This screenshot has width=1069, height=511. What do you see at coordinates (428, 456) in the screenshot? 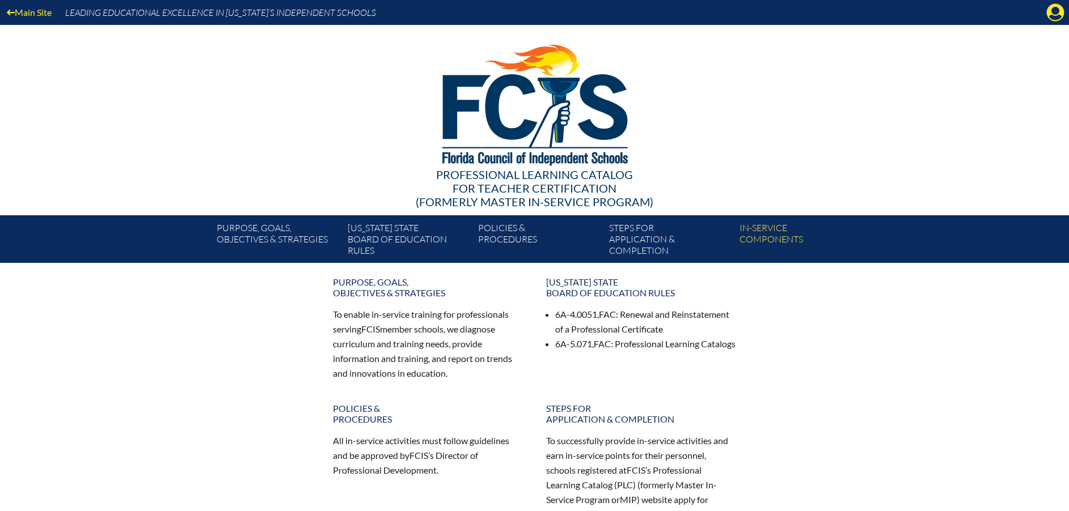
I see `p: All in-service activities must follow guidelines and be approved by ’s Director of Professional D...` at bounding box center [428, 456].